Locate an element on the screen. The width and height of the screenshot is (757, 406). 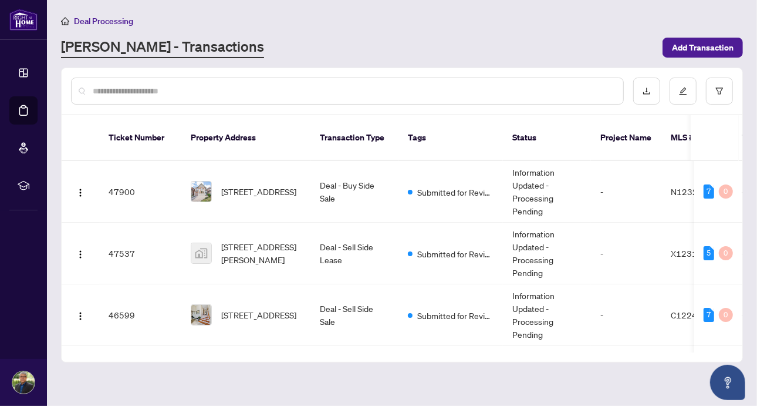
td: Deal - Sell Side Lease is located at coordinates (355, 253).